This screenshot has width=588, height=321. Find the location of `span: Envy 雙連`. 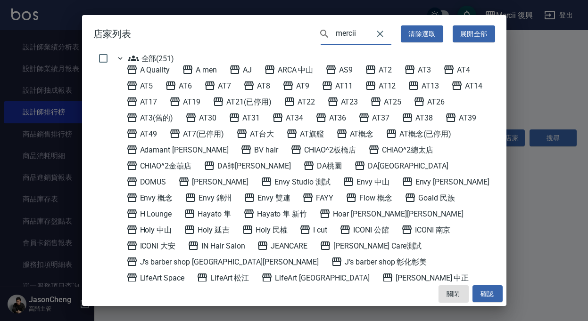

span: Envy 雙連 is located at coordinates (267, 198).